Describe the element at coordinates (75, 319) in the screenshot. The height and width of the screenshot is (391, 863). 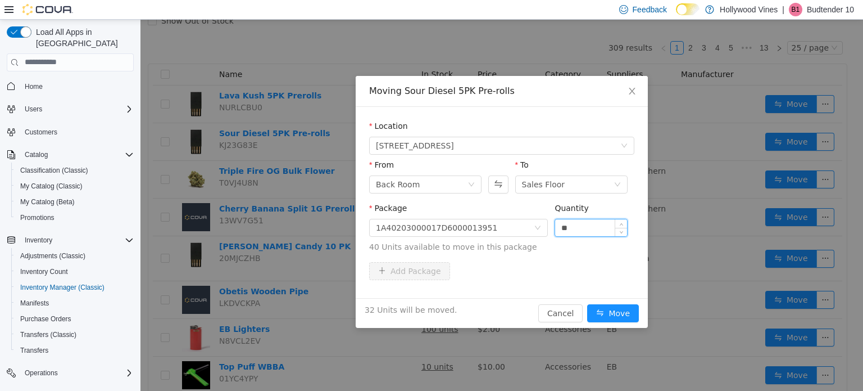
I see `button: Purchase Orders` at that location.